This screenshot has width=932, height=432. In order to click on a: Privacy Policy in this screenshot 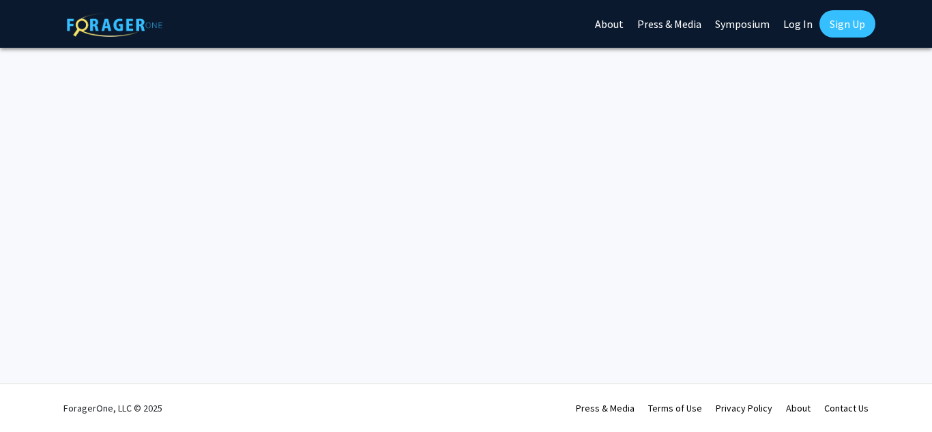, I will do `click(743, 408)`.